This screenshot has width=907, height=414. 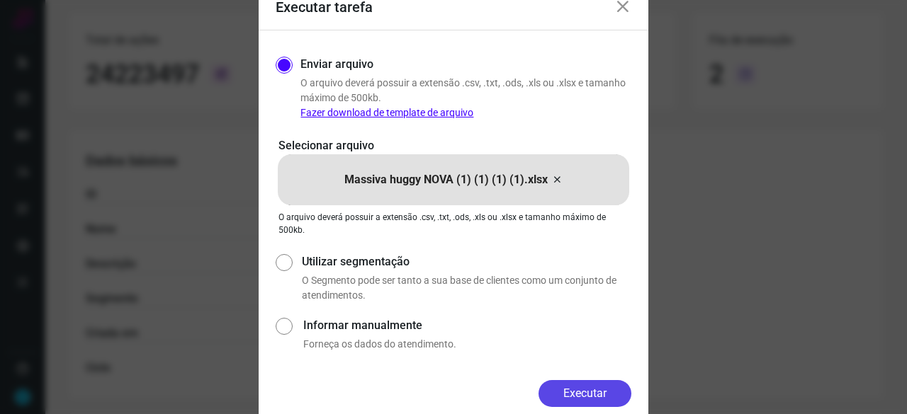 I want to click on a: Fazer download de template de arquivo, so click(x=387, y=113).